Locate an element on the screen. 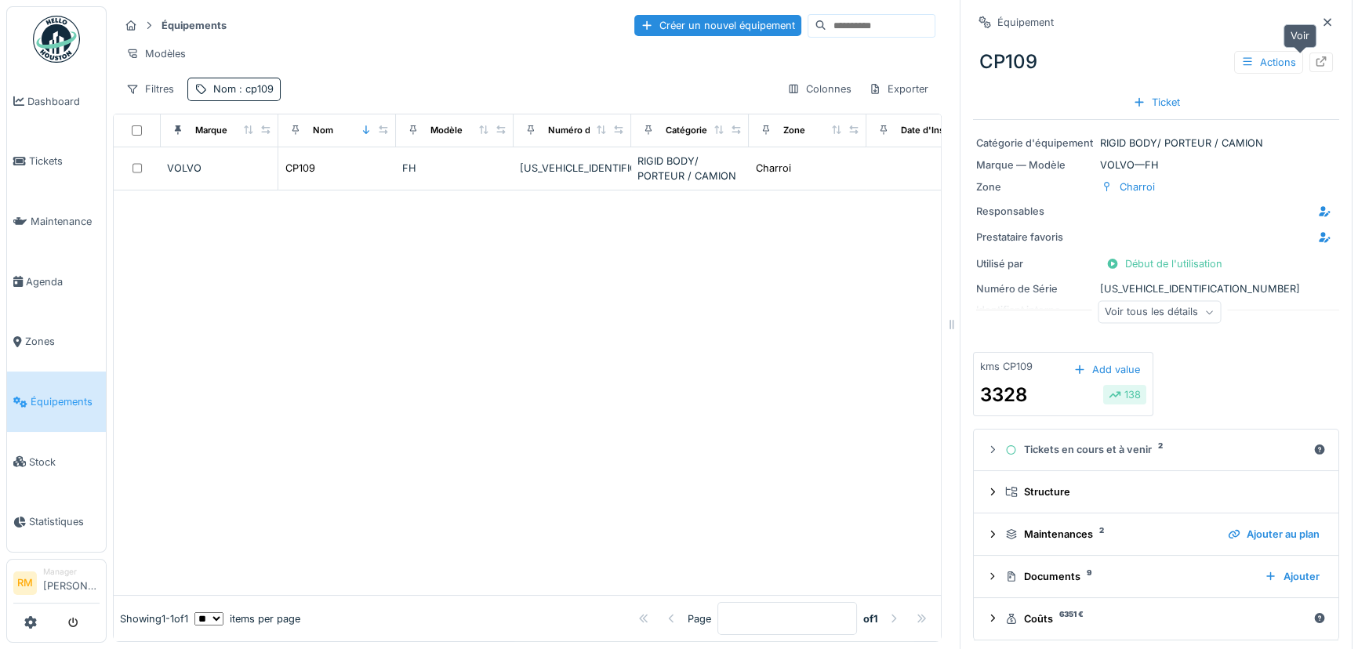 Image resolution: width=1358 pixels, height=649 pixels. div: Modèle is located at coordinates (446, 130).